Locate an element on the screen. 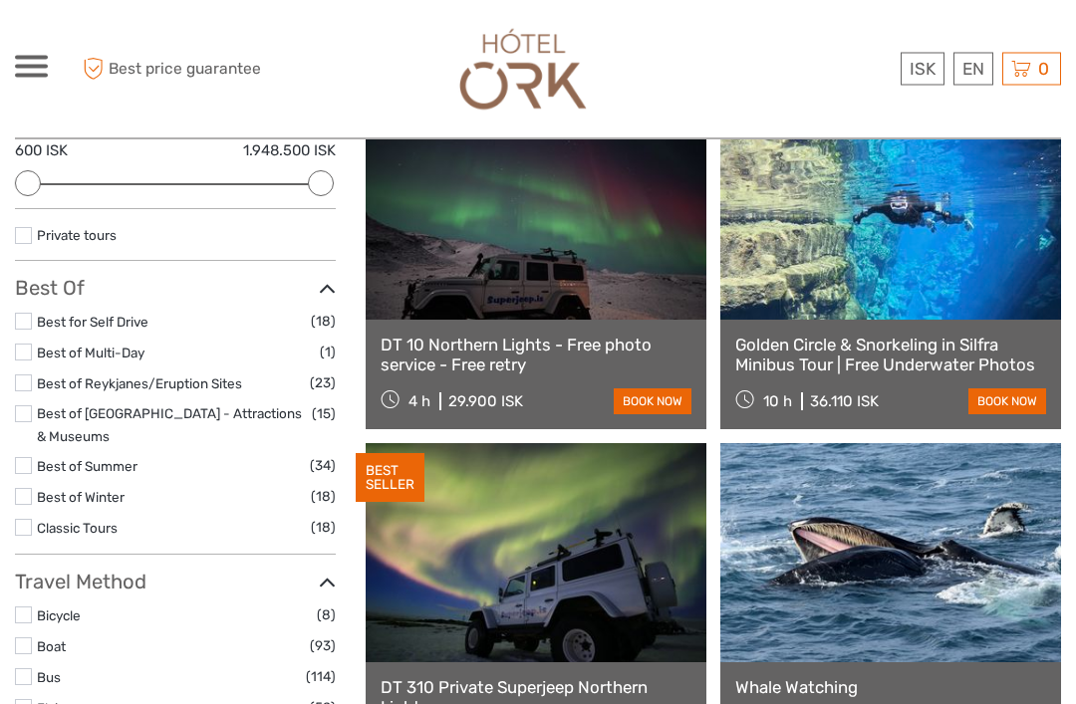 The image size is (1076, 704). a: Classic Tours is located at coordinates (77, 529).